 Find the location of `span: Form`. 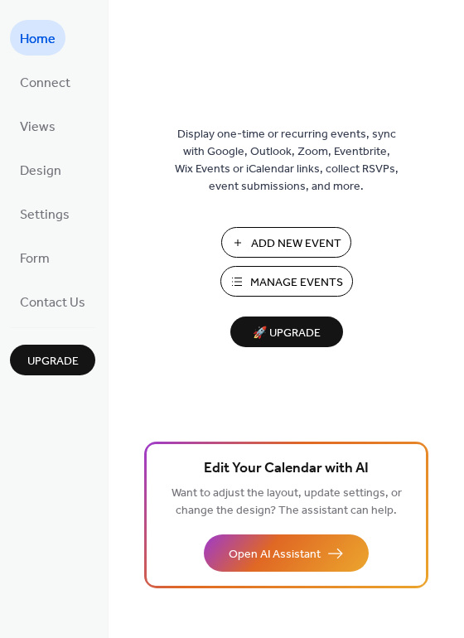

span: Form is located at coordinates (35, 259).